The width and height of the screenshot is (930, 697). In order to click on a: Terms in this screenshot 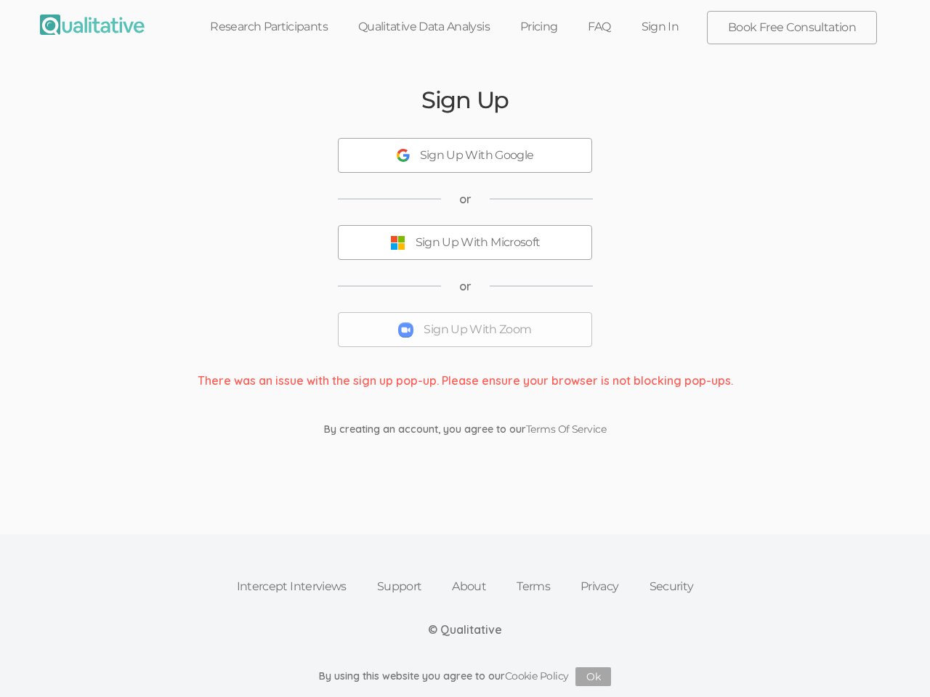, I will do `click(533, 587)`.